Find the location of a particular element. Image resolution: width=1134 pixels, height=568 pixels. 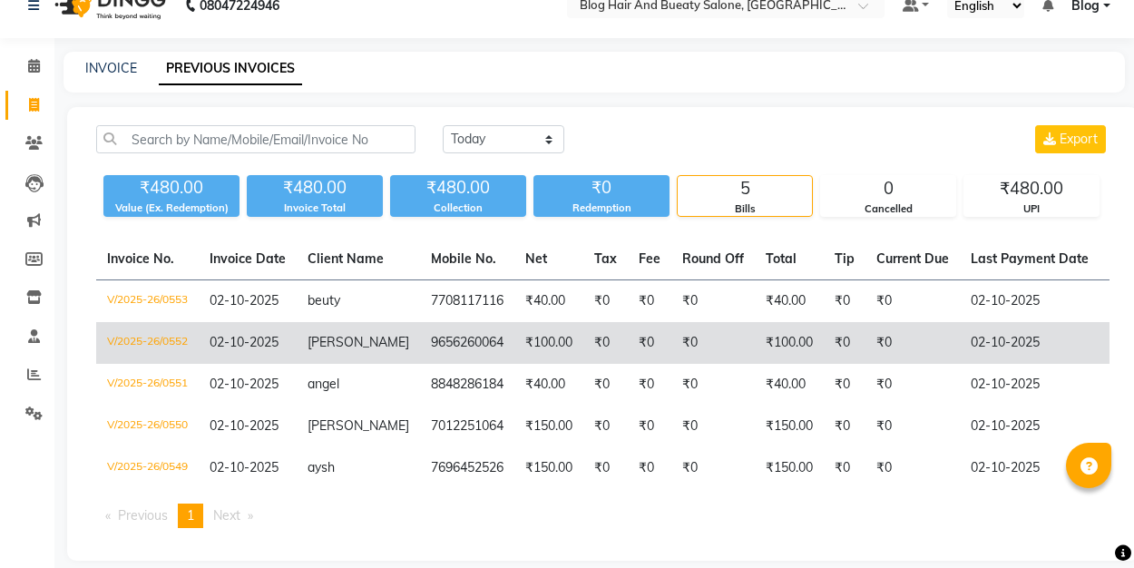

td: V/2025-26/0549 is located at coordinates (147, 468).